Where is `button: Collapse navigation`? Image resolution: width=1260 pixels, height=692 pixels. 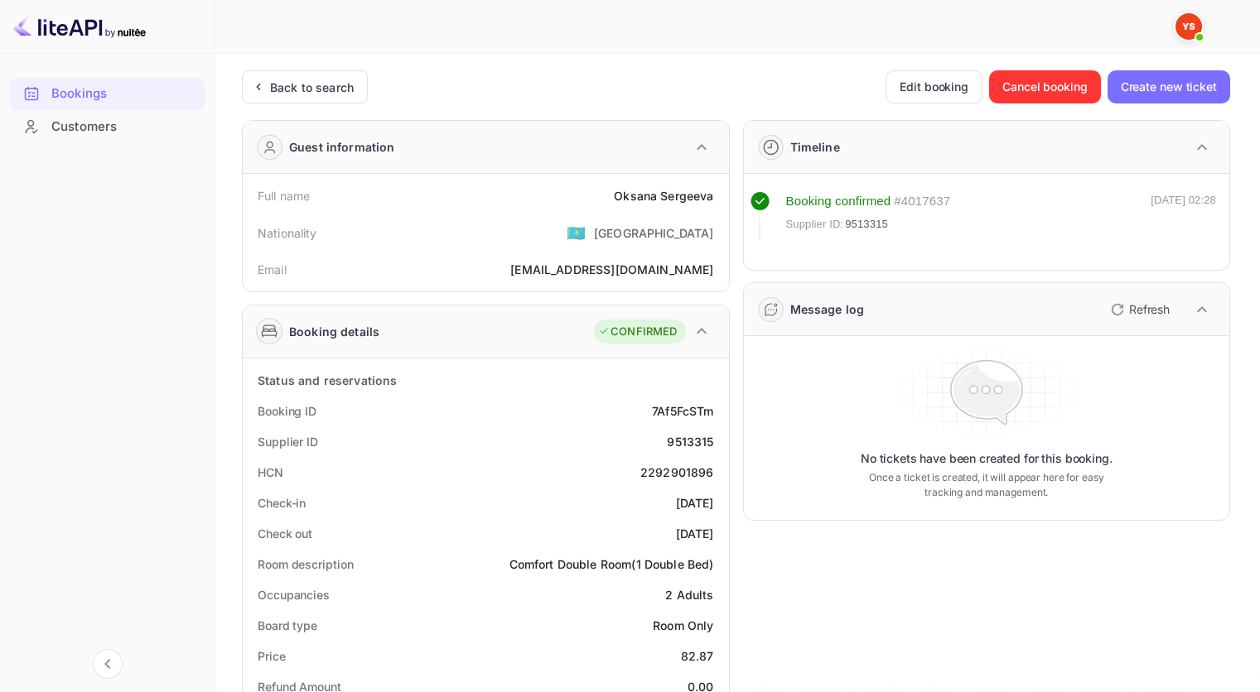
button: Collapse navigation is located at coordinates (108, 664).